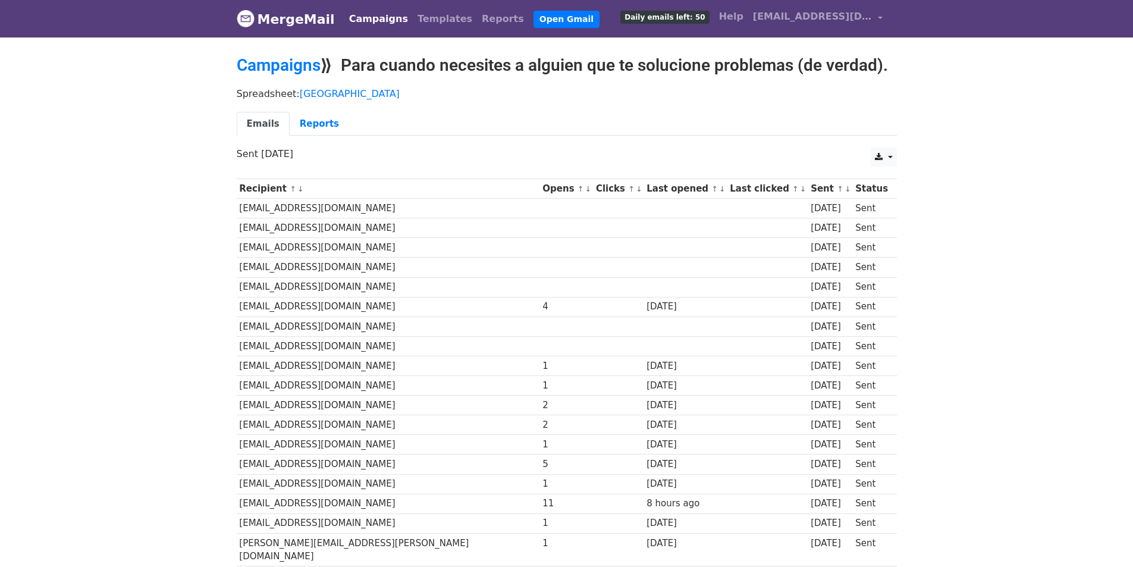  I want to click on a: MergeMail, so click(286, 19).